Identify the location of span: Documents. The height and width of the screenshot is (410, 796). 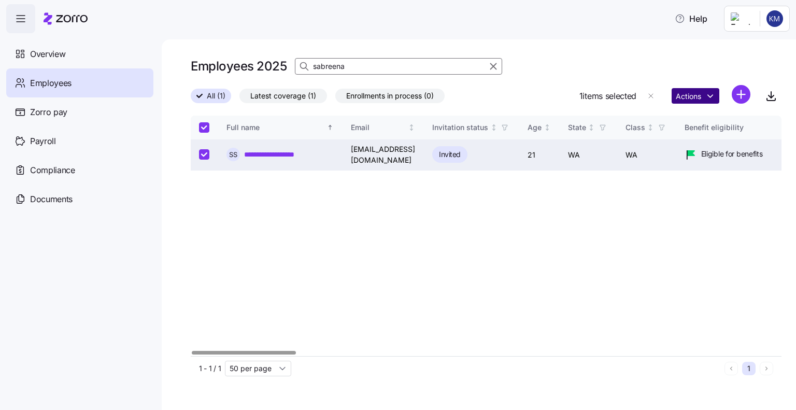
(51, 199).